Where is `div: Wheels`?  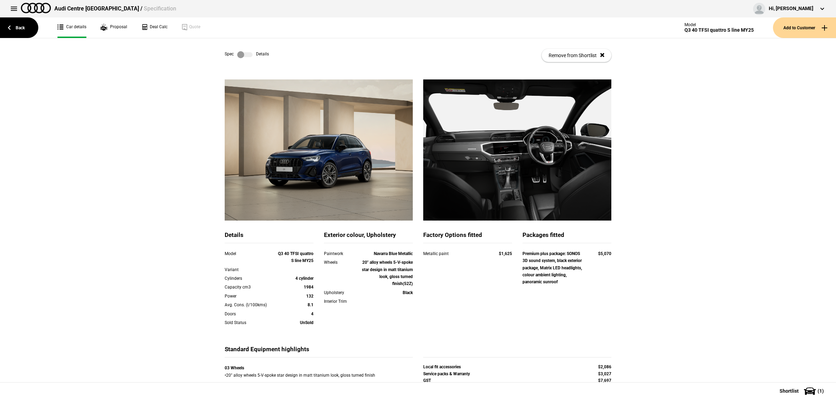 div: Wheels is located at coordinates (342, 262).